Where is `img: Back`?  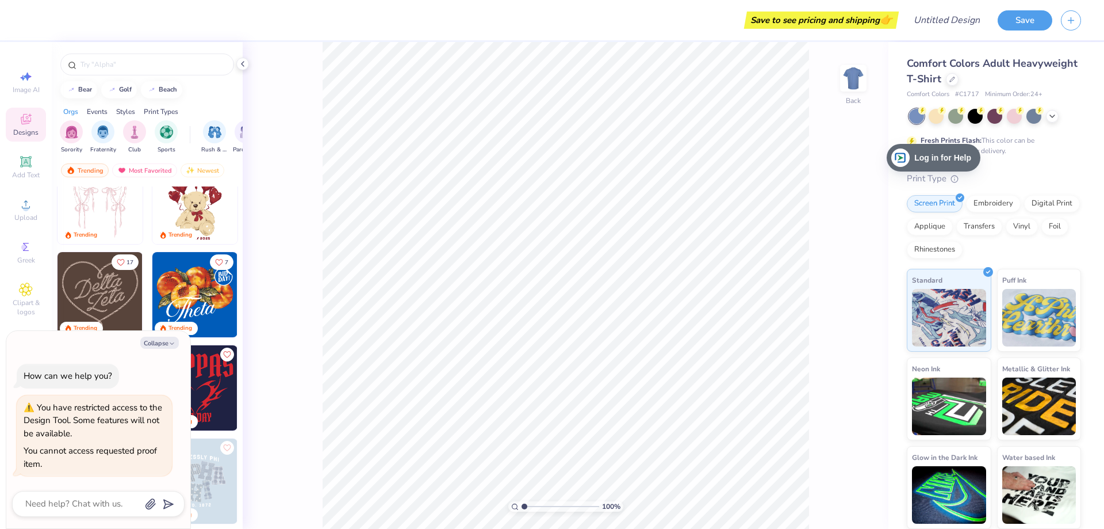 img: Back is located at coordinates (854, 78).